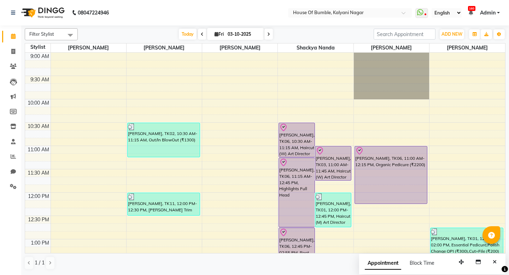 This screenshot has height=275, width=509. Describe the element at coordinates (38, 196) in the screenshot. I see `div: 12:00 PM` at that location.